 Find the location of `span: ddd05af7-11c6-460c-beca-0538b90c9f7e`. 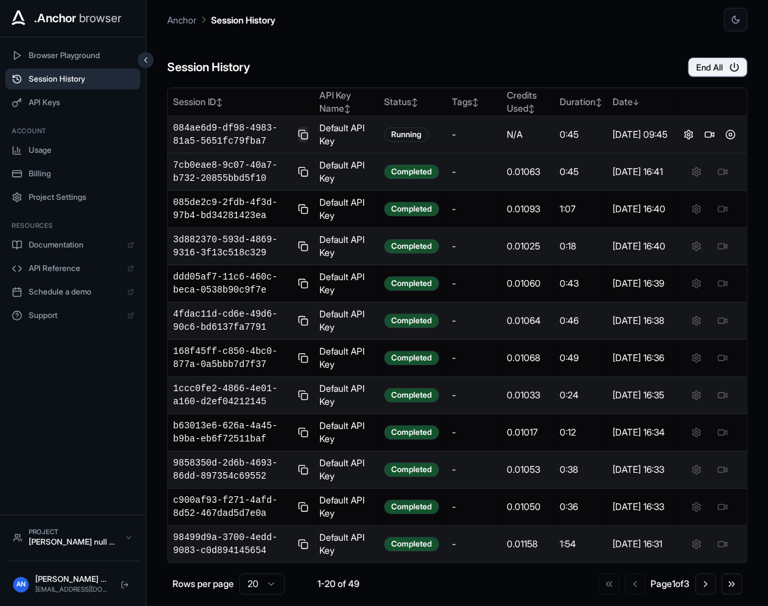

span: ddd05af7-11c6-460c-beca-0538b90c9f7e is located at coordinates (232, 283).